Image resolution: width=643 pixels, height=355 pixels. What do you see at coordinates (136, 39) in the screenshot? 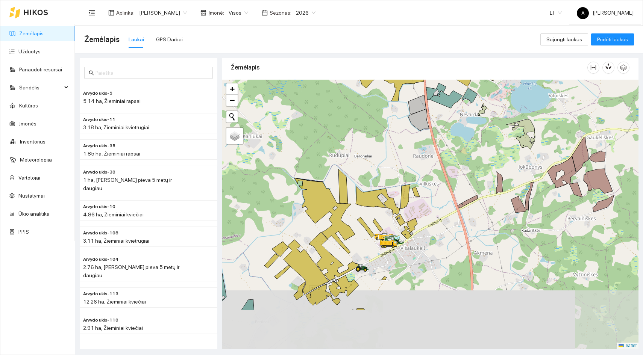
I see `div: Laukai` at bounding box center [136, 39].